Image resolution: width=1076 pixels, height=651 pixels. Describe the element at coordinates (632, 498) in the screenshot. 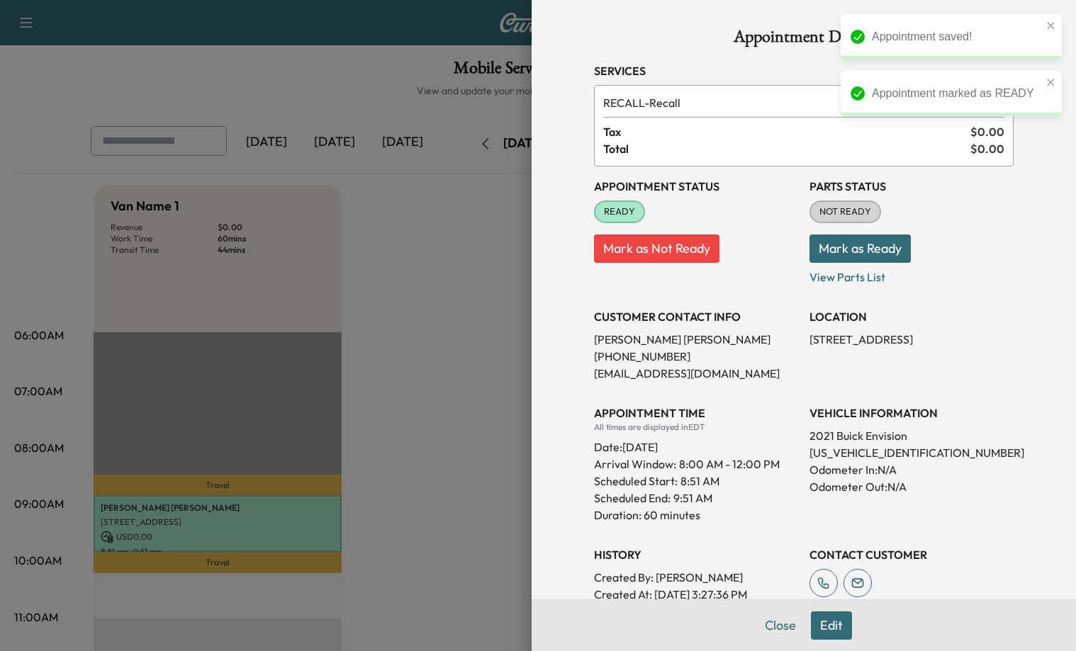

I see `p: Scheduled End:` at that location.